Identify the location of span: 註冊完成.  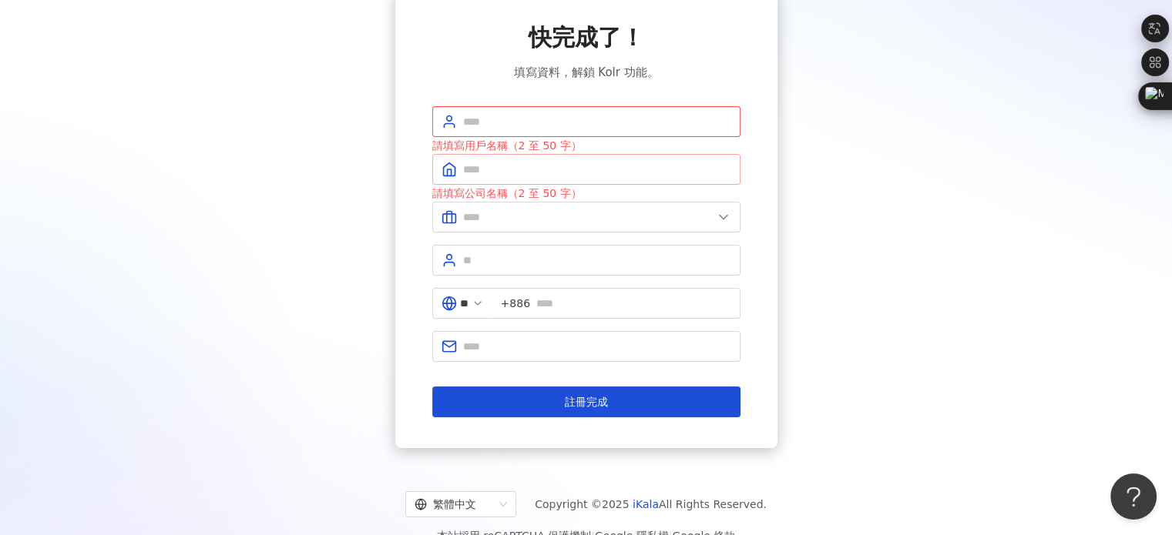
(586, 402).